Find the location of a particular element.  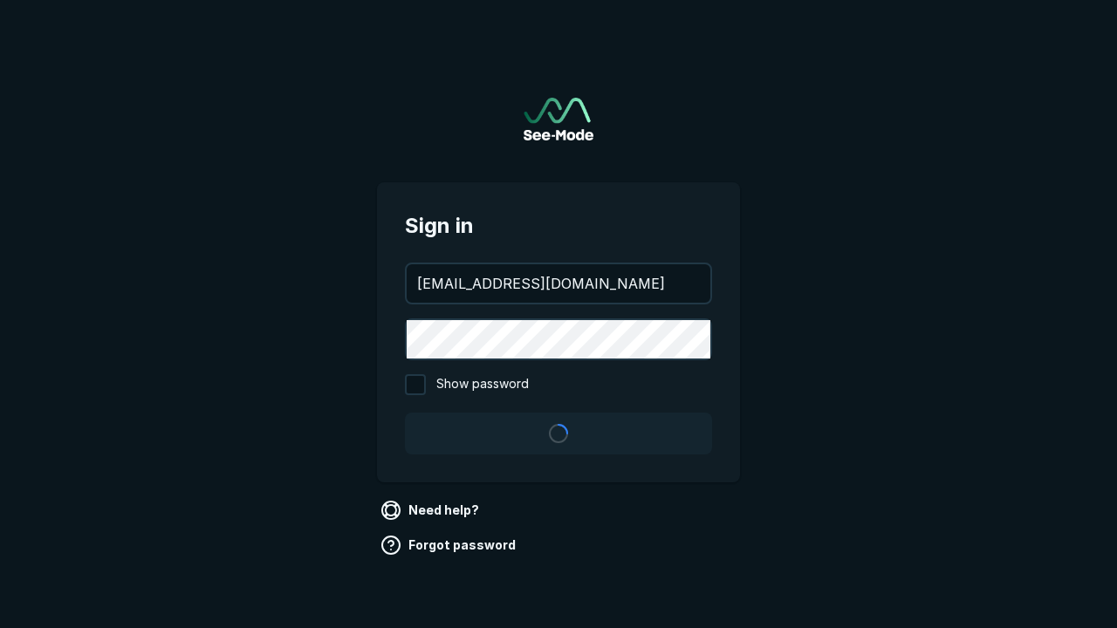

input: your@email.com is located at coordinates (558, 284).